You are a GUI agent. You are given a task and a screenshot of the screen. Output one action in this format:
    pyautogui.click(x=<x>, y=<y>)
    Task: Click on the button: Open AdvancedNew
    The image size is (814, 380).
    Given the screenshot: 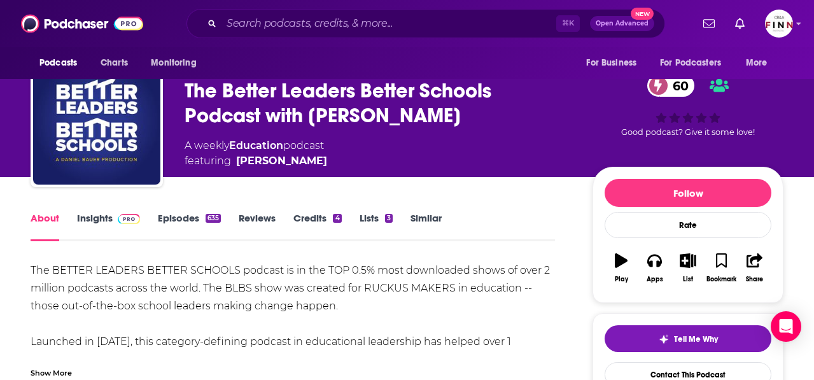 What is the action you would take?
    pyautogui.click(x=622, y=24)
    